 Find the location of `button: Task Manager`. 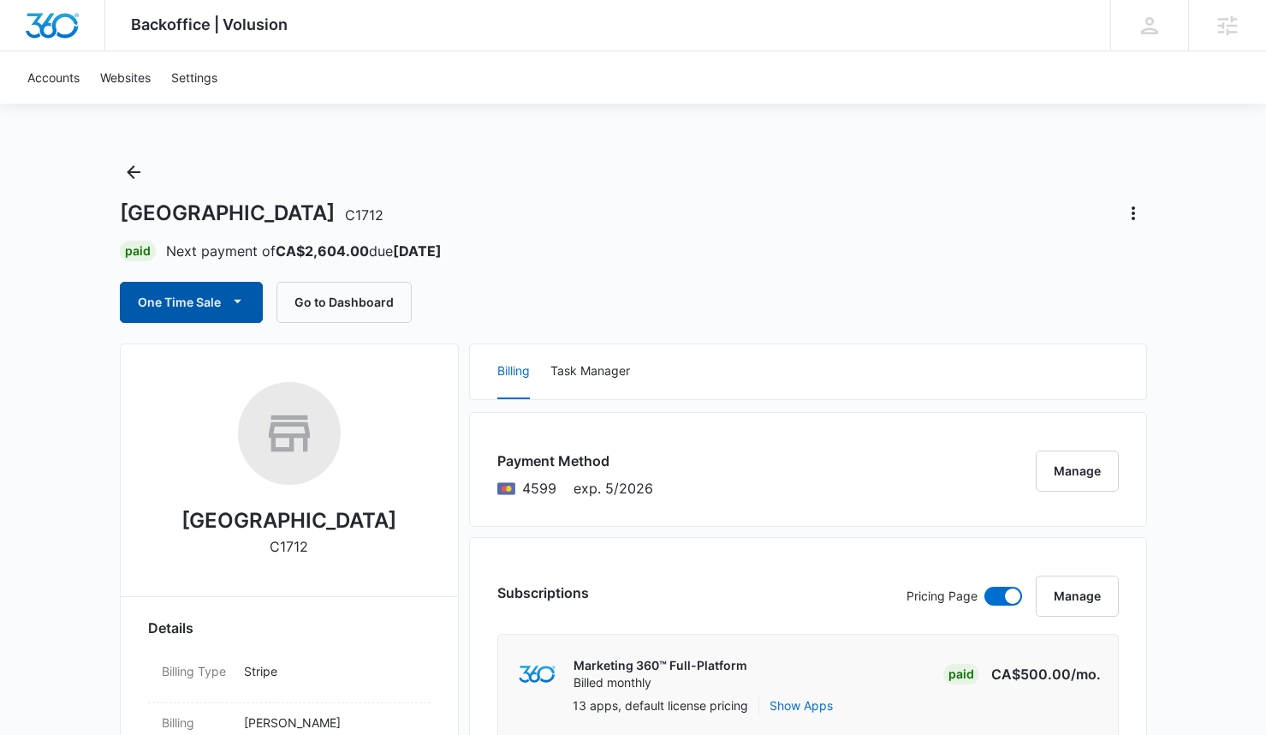

button: Task Manager is located at coordinates (590, 372).